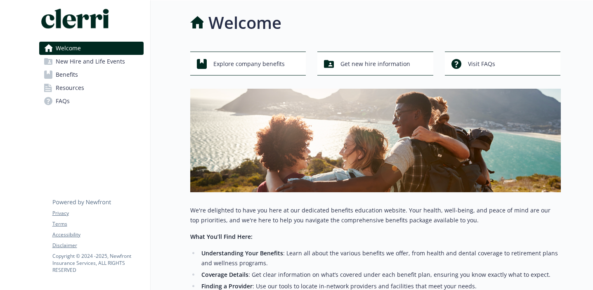 Image resolution: width=593 pixels, height=290 pixels. I want to click on span: Explore company benefits, so click(249, 64).